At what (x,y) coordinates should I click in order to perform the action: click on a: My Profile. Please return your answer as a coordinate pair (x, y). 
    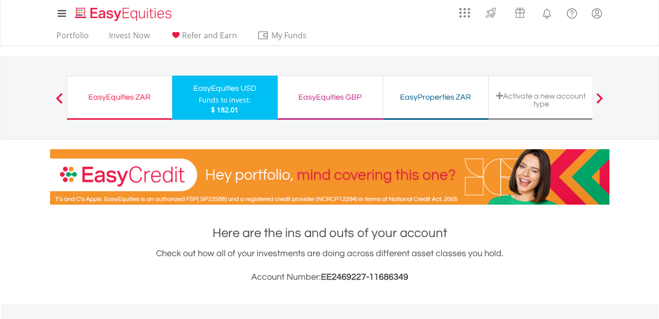
    Looking at the image, I should click on (596, 13).